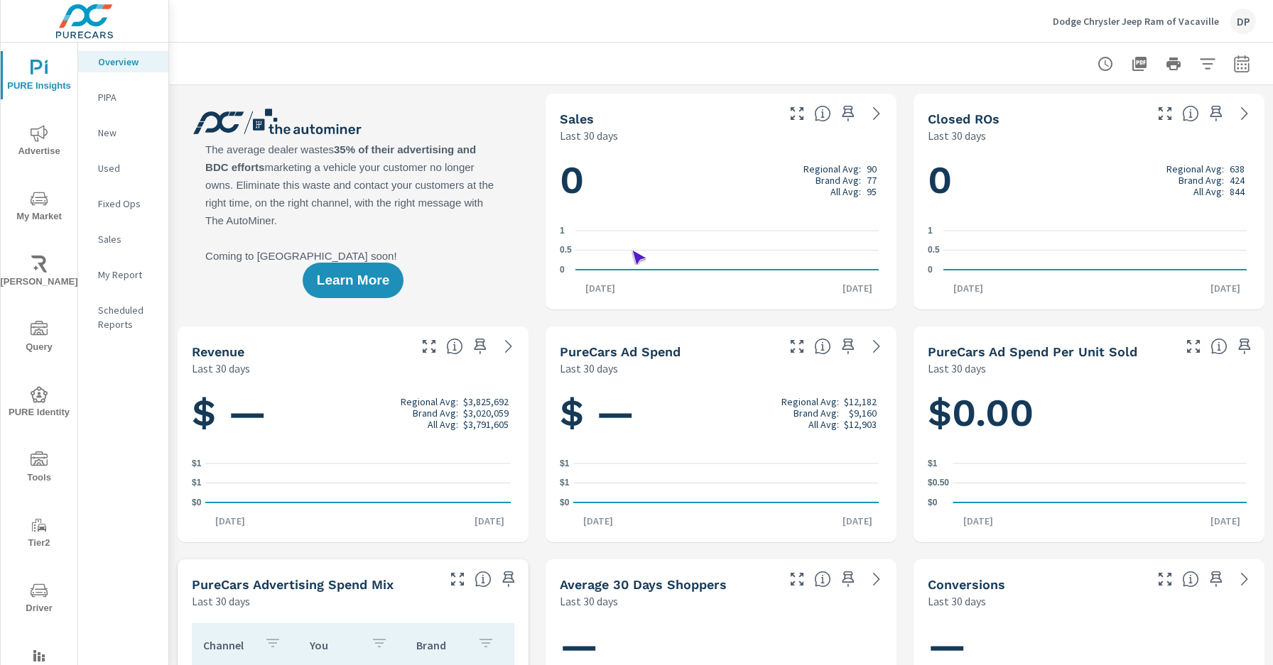 The width and height of the screenshot is (1273, 665). Describe the element at coordinates (483, 580) in the screenshot. I see `span: This table looks at how you compare to the amount of budget you spend per channel as opposed to y...` at that location.